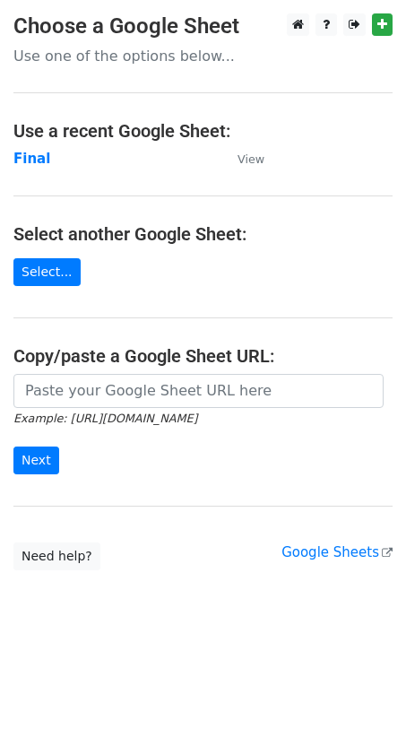  Describe the element at coordinates (31, 159) in the screenshot. I see `a: Final` at that location.